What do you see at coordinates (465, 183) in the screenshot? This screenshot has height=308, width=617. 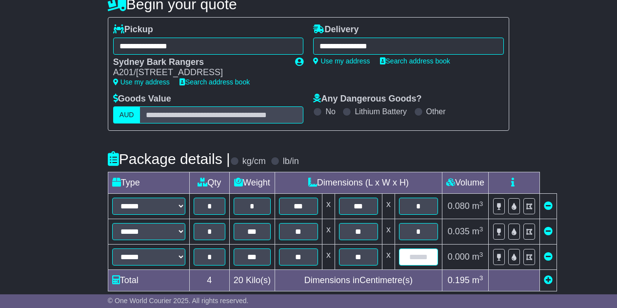 I see `td: Volume` at bounding box center [465, 183].